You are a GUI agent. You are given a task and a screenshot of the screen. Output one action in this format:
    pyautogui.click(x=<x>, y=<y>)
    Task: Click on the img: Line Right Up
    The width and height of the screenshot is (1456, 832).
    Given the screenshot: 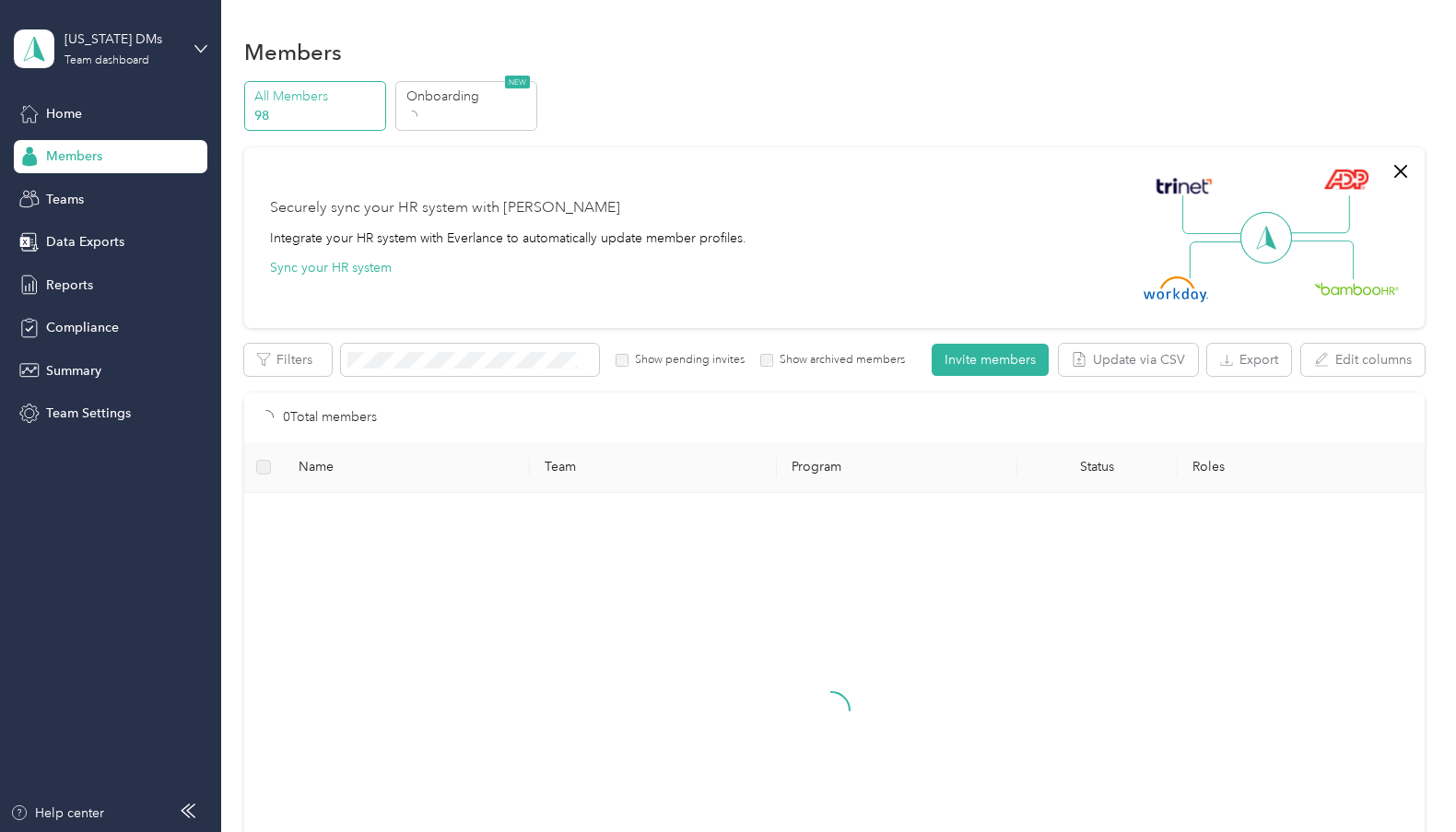 What is the action you would take?
    pyautogui.click(x=1318, y=214)
    